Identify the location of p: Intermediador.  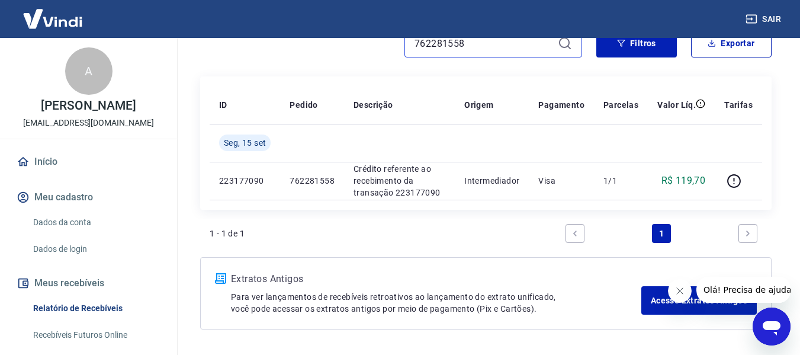
(492, 181).